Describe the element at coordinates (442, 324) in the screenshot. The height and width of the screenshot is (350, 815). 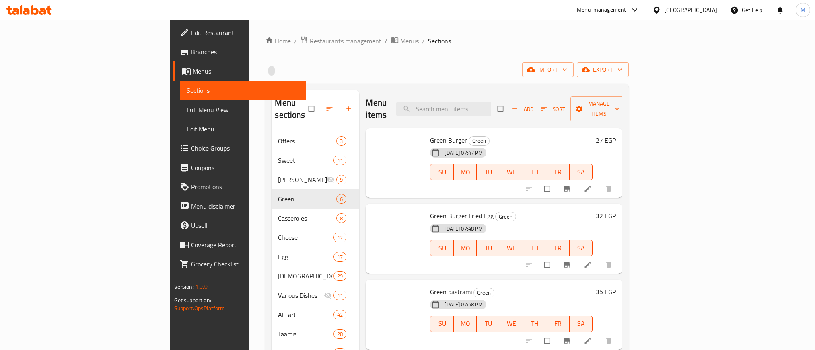
I see `span: SU` at that location.